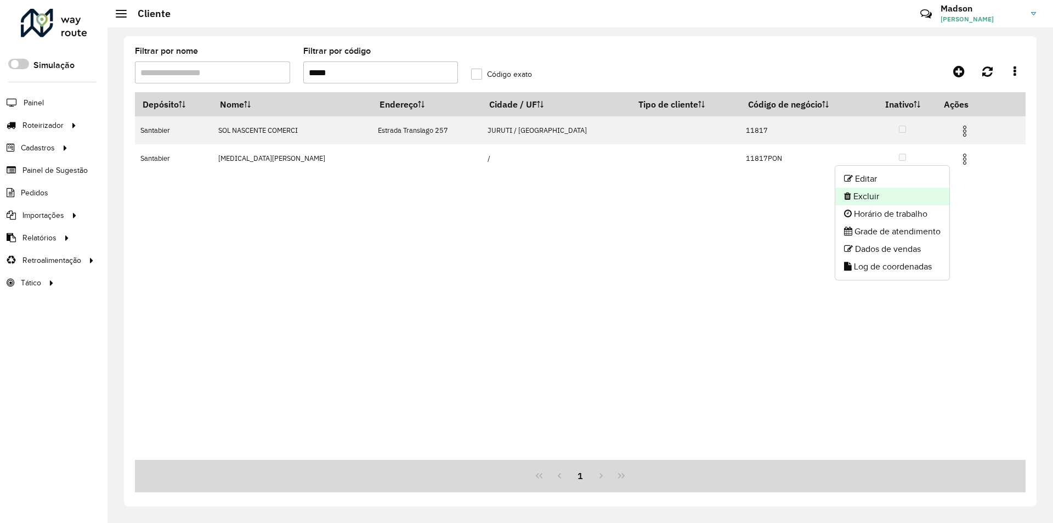  What do you see at coordinates (149, 14) in the screenshot?
I see `h2: Cliente` at bounding box center [149, 14].